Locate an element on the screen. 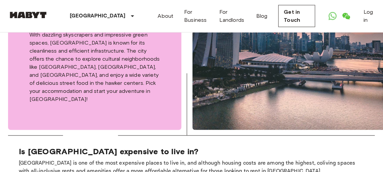 The width and height of the screenshot is (383, 172). a: For Landlords is located at coordinates (232, 16).